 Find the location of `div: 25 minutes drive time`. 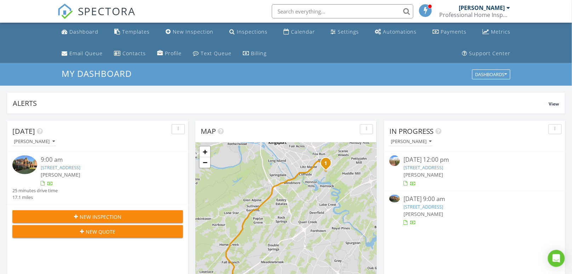

div: 25 minutes drive time is located at coordinates (35, 191).